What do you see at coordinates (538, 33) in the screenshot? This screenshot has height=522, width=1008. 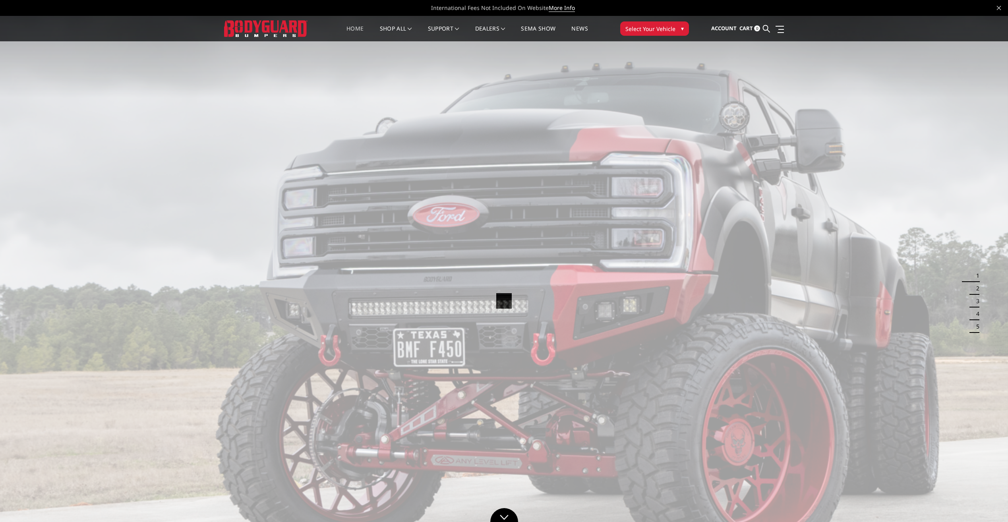 I see `a: SEMA Show` at bounding box center [538, 33].